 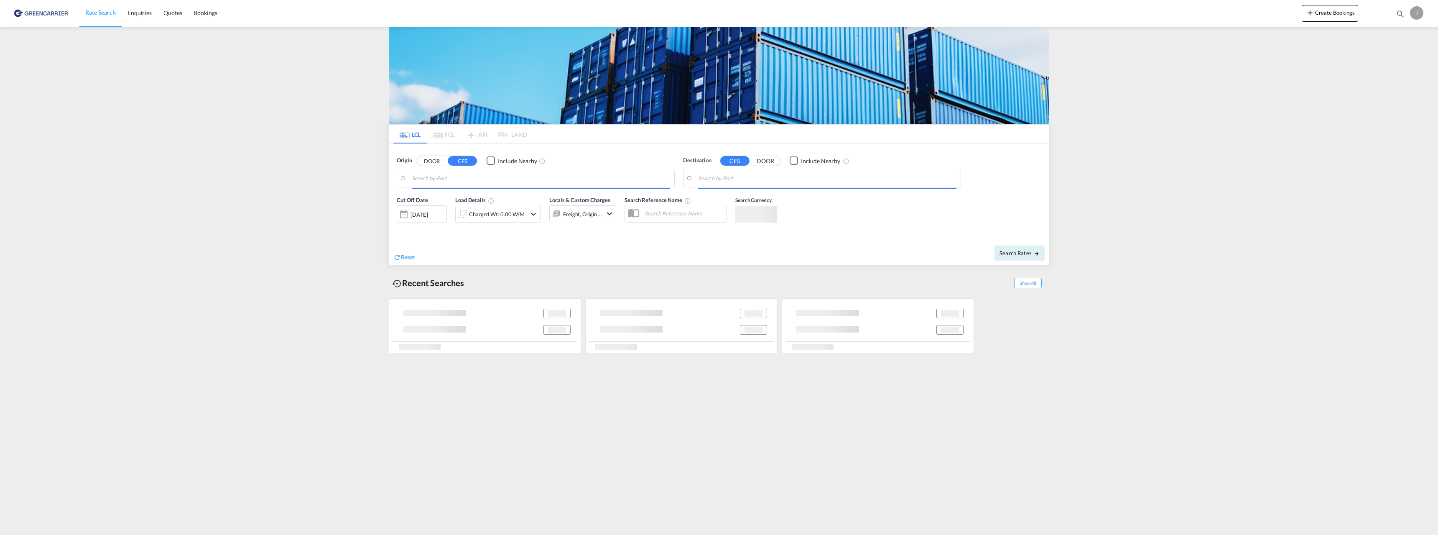 What do you see at coordinates (697, 161) in the screenshot?
I see `span: Destination` at bounding box center [697, 161].